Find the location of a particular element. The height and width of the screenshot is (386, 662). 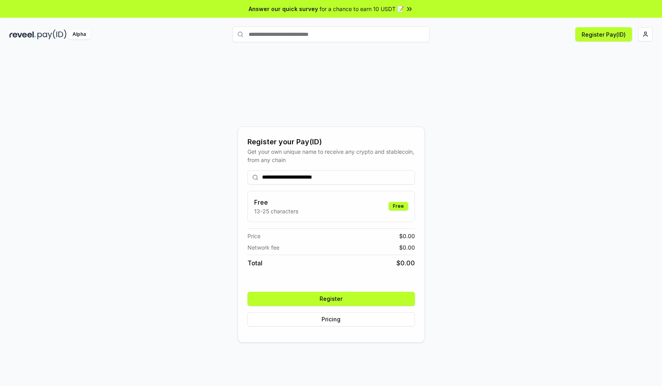

p: 13-25 characters is located at coordinates (276, 211).